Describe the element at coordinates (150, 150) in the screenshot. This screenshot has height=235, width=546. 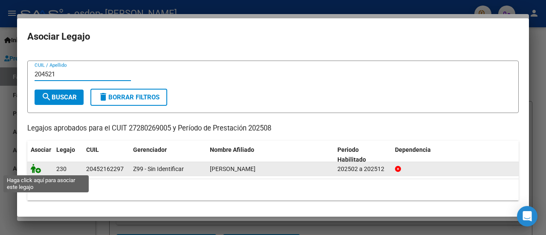
I see `span: Gerenciador` at that location.